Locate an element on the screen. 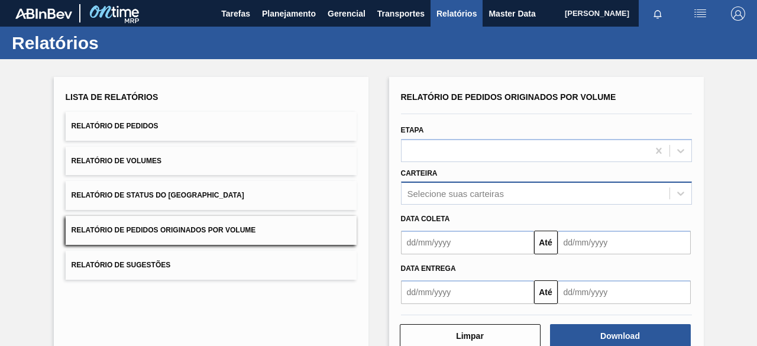 Image resolution: width=757 pixels, height=346 pixels. button: Relatório de Sugestões is located at coordinates (211, 265).